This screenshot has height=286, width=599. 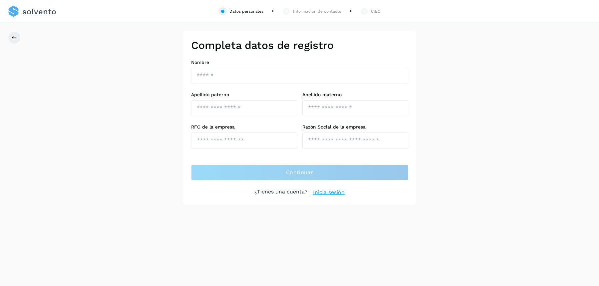 What do you see at coordinates (244, 127) in the screenshot?
I see `label: RFC de la empresa` at bounding box center [244, 127].